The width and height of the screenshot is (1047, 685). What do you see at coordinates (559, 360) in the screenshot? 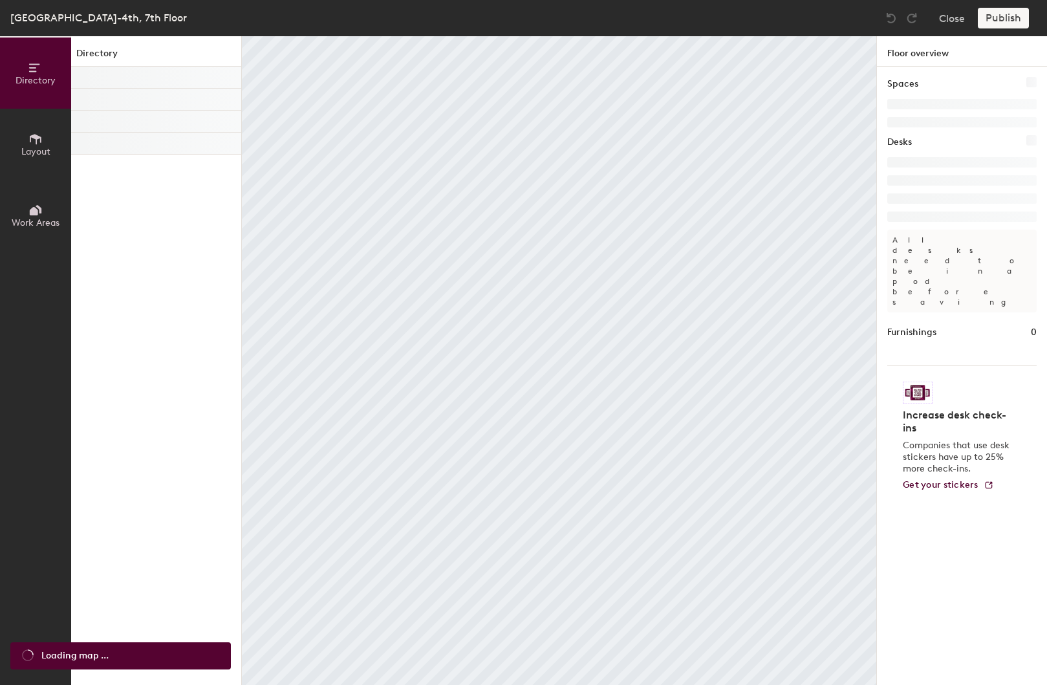
I see `canvas: Map` at bounding box center [559, 360].